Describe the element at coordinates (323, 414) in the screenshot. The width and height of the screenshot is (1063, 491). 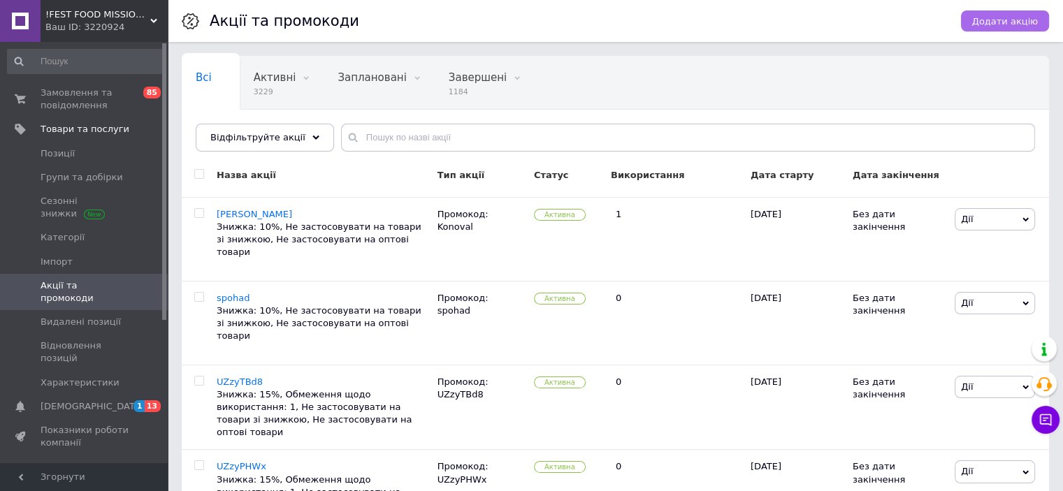
I see `div: Знижка: 15%, Обмеження щодо використання: 1, Не застосовувати на товари зі знижкою, Не застосовув...` at that location.